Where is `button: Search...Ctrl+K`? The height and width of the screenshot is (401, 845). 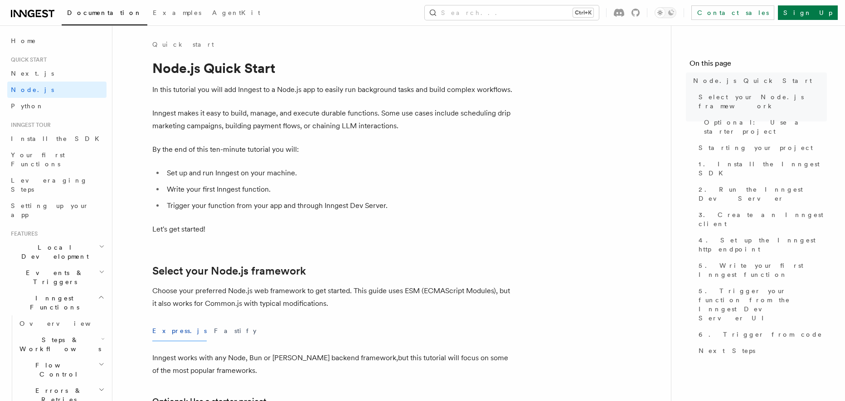
button: Search...Ctrl+K is located at coordinates (512, 13).